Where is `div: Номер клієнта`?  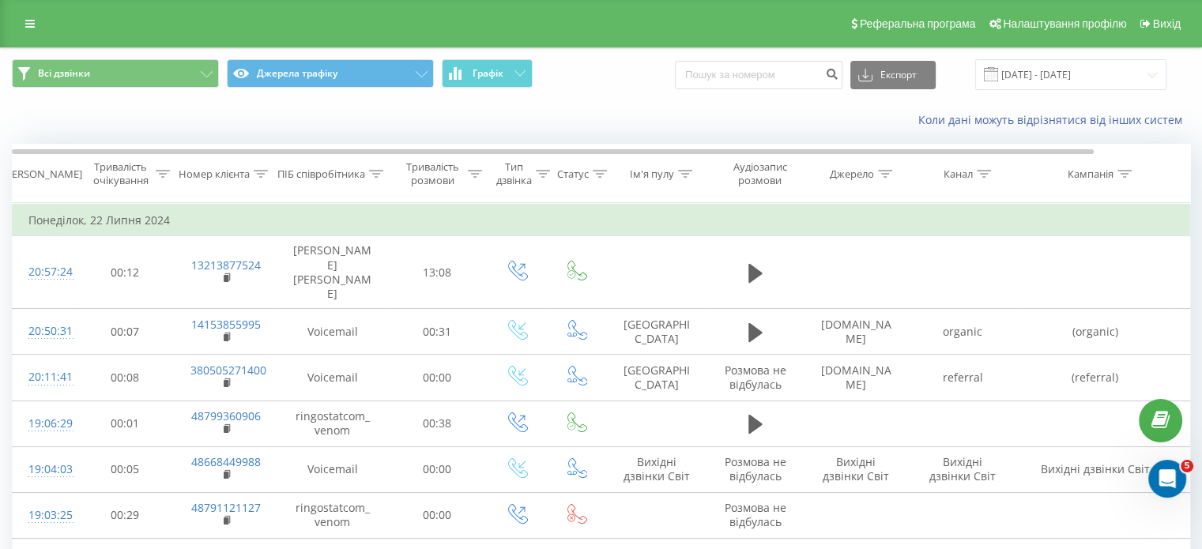 div: Номер клієнта is located at coordinates (214, 174).